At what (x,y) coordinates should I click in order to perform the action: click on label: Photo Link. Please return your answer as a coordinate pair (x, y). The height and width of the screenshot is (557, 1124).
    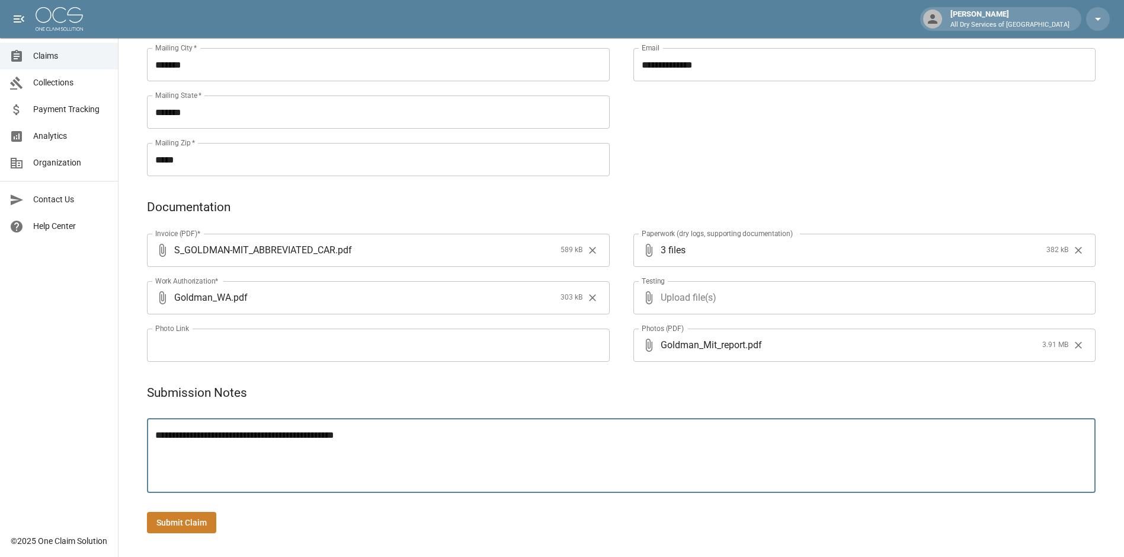
    Looking at the image, I should click on (172, 328).